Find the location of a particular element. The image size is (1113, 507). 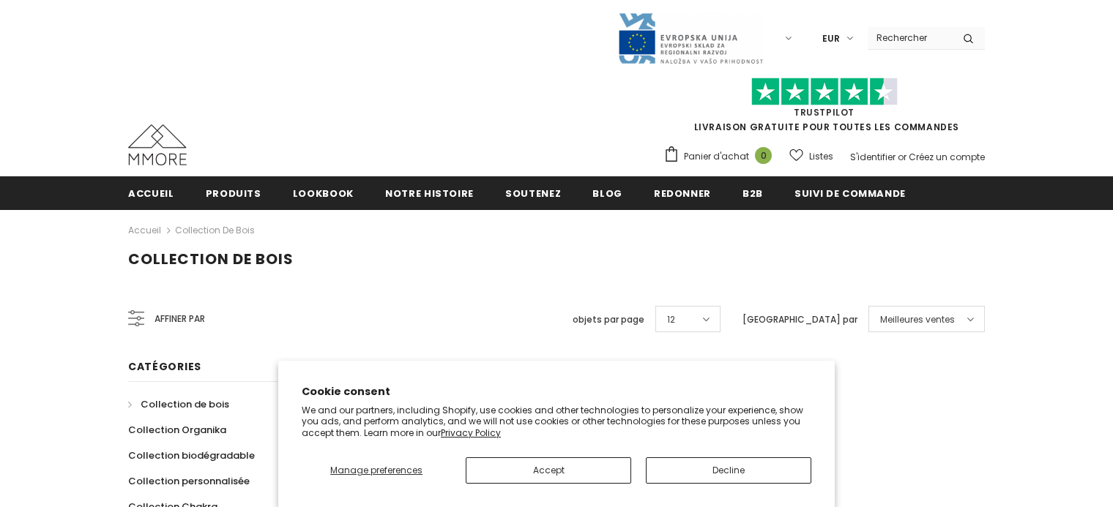

img: Javni Razpis is located at coordinates (690, 38).